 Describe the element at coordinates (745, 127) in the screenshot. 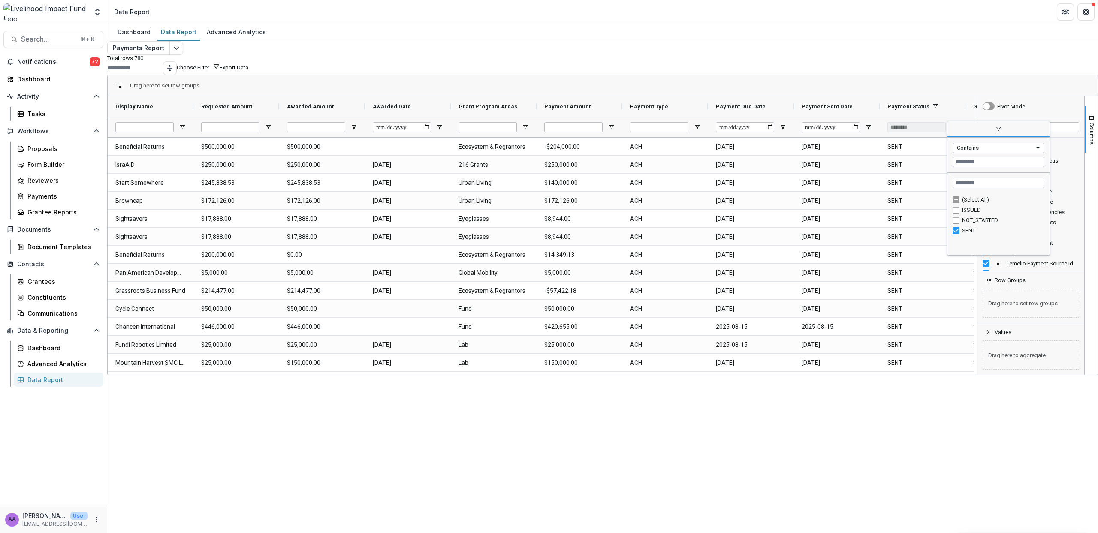

I see `input: Payment Due Date Filter Input` at that location.